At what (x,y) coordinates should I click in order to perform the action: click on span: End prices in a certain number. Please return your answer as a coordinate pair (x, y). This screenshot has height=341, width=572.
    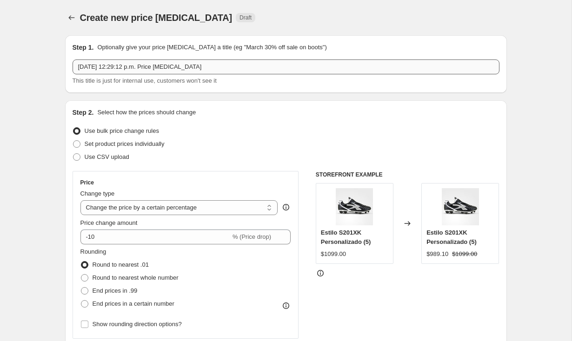
    Looking at the image, I should click on (133, 303).